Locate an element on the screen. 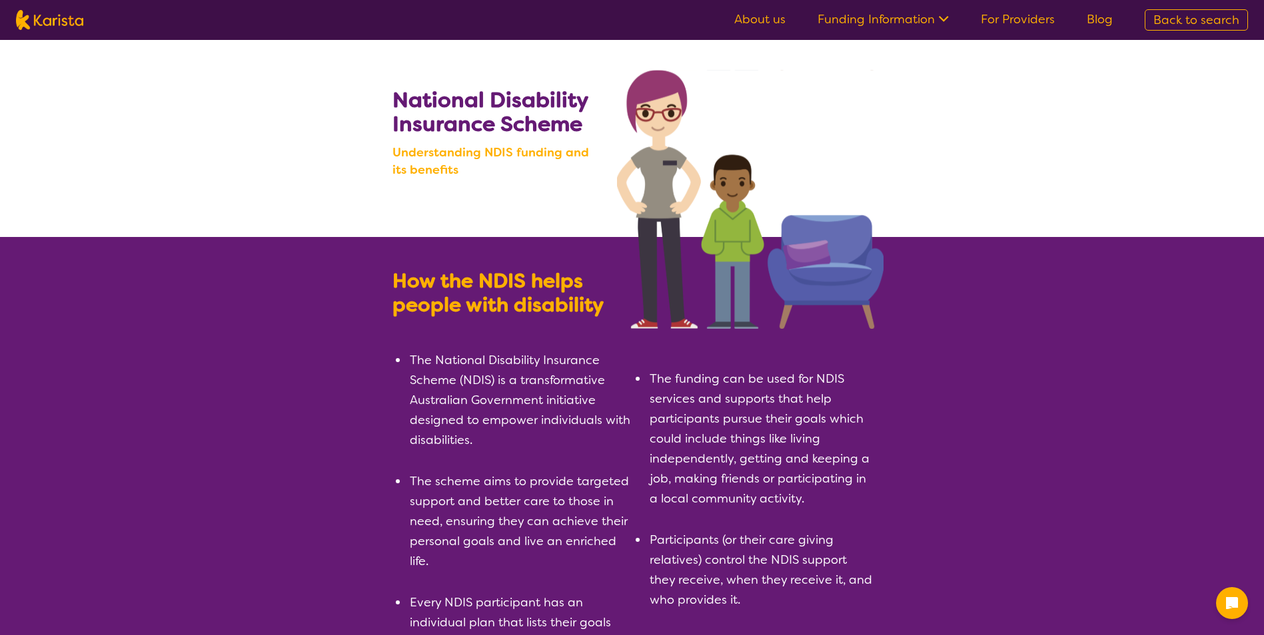 The image size is (1264, 635). a: Back to search is located at coordinates (1196, 20).